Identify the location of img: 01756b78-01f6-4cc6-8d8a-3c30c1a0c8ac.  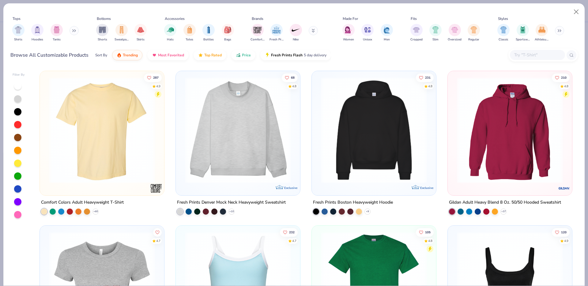
(509, 130).